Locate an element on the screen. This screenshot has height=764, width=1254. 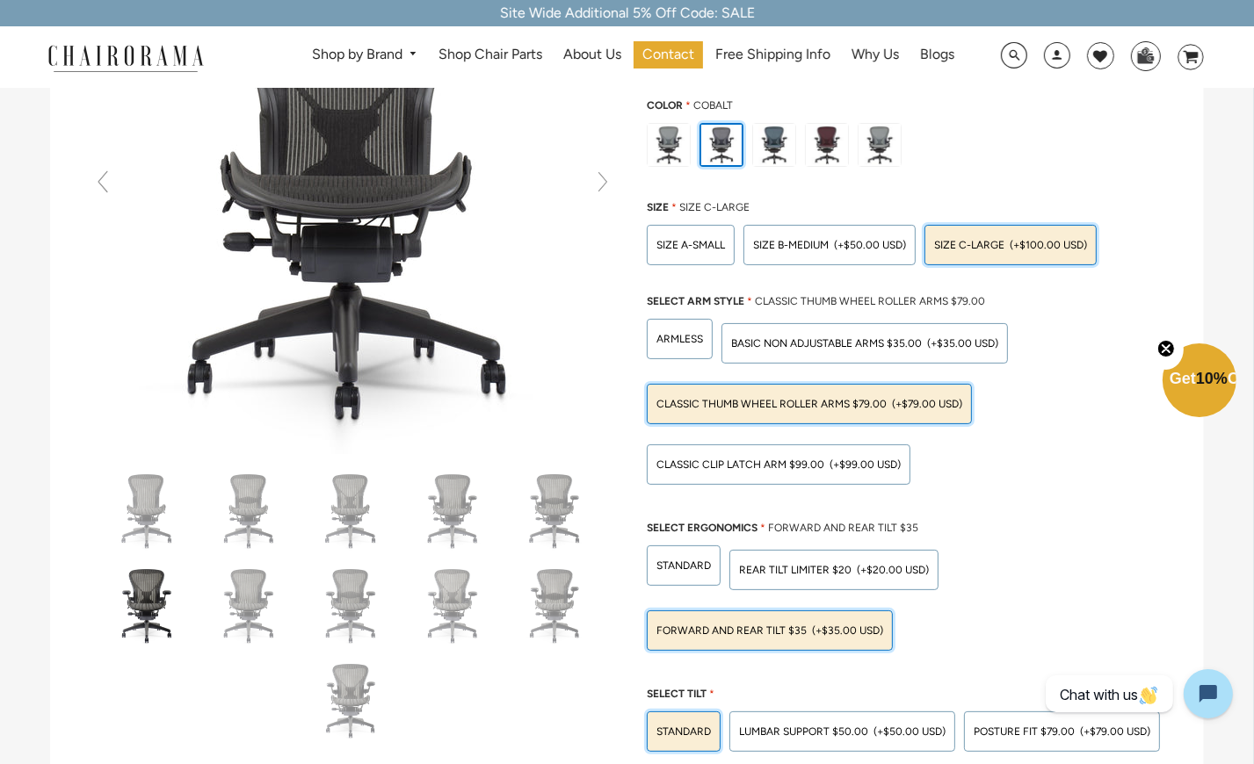
img: WhatsApp_Image_2024-07-12_at_16.23.01.webp is located at coordinates (1145, 55).